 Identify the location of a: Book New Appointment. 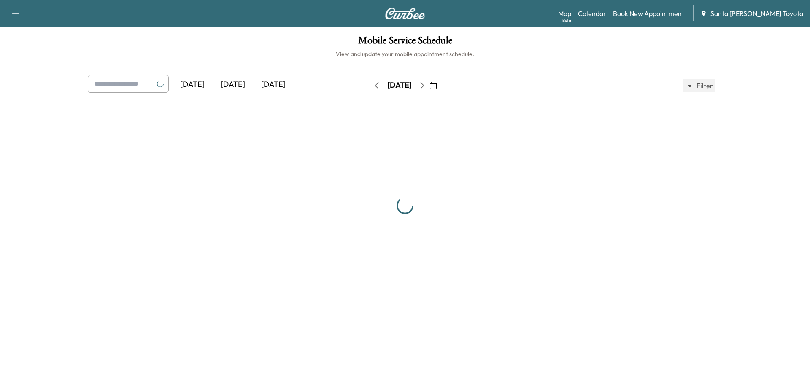
(649, 14).